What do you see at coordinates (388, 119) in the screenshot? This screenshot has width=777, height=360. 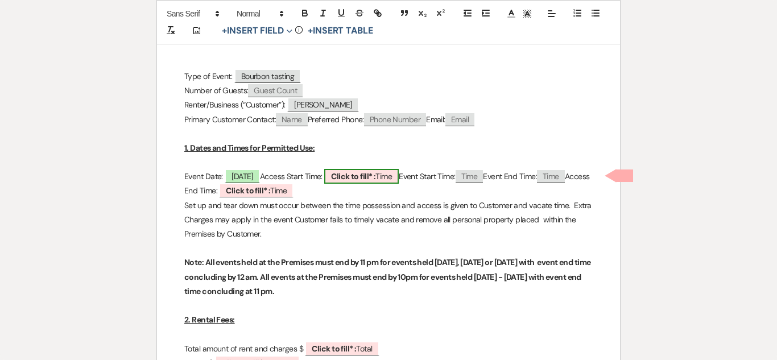 I see `p: Primary Customer Contact: Preferred Phone: Email:` at bounding box center [388, 119].